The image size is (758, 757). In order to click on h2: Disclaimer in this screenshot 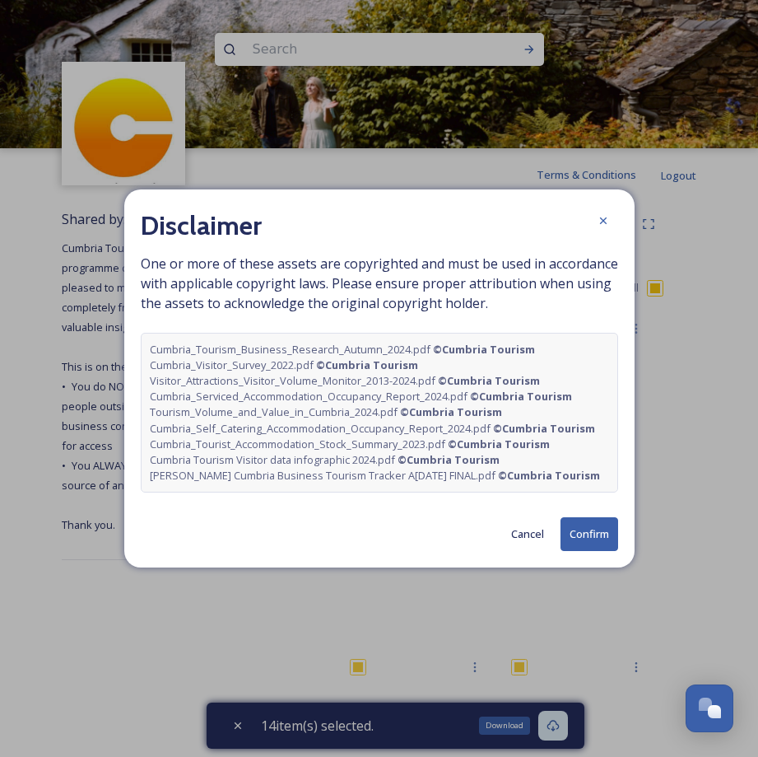, I will do `click(201, 226)`.